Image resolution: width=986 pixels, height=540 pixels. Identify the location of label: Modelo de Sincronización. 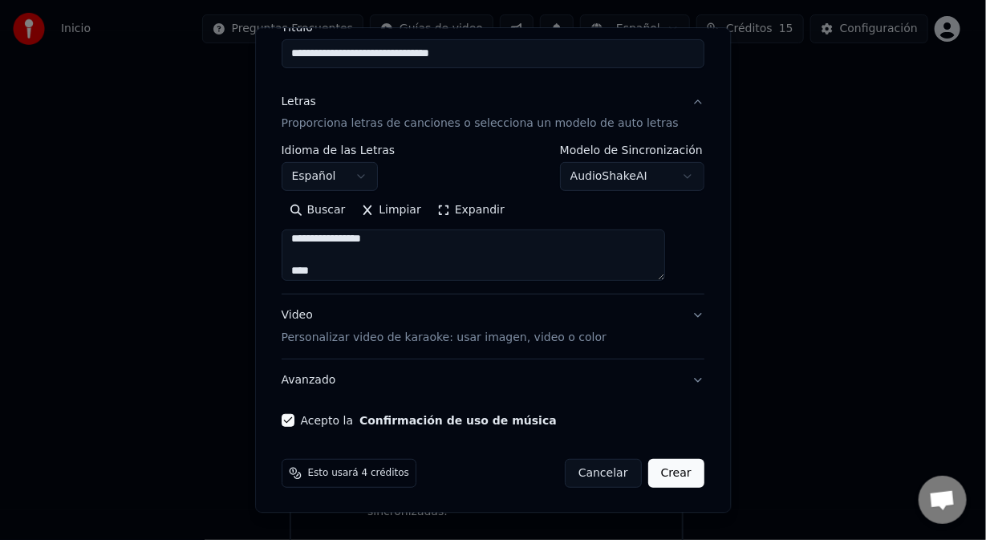
(632, 151).